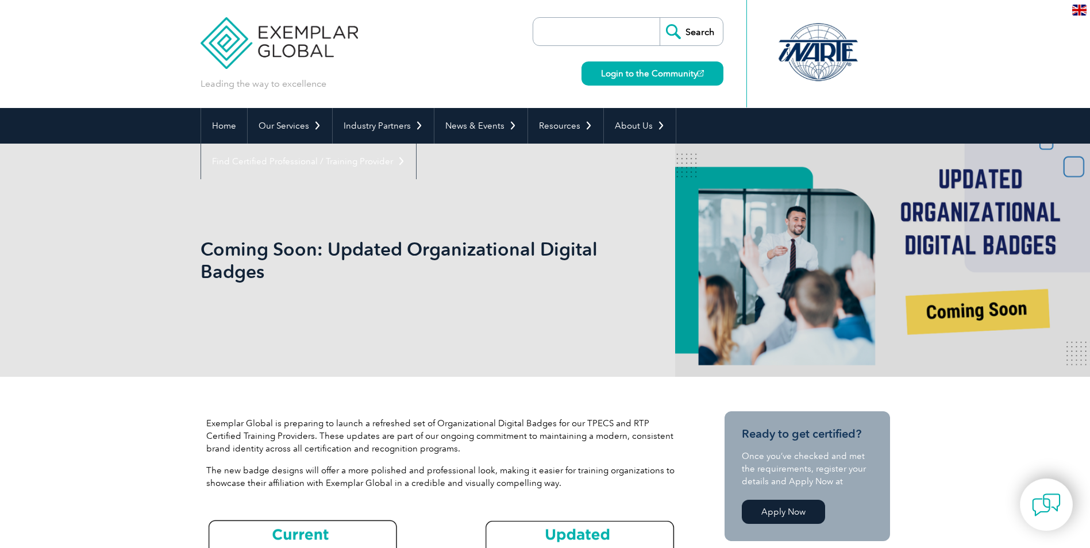  I want to click on a: Login to the Community, so click(652, 74).